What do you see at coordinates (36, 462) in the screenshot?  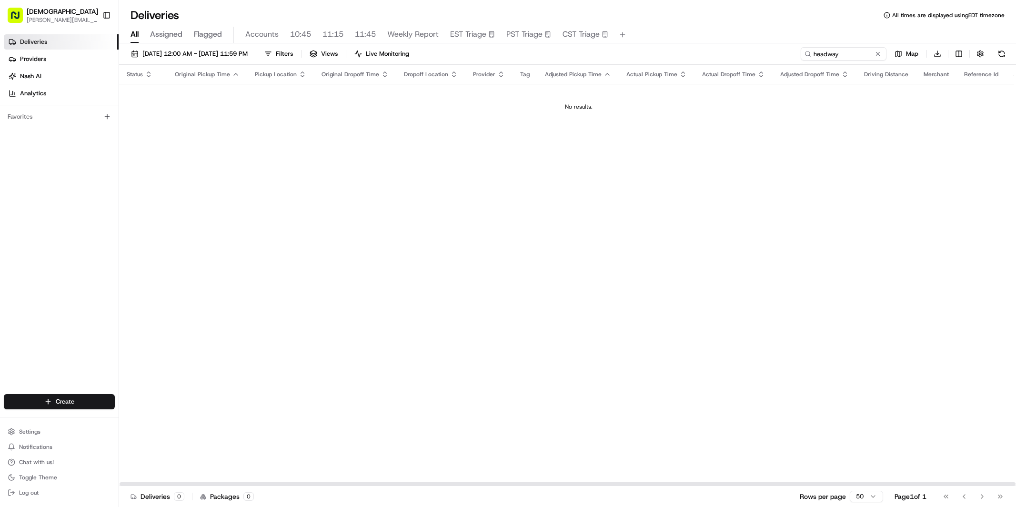 I see `span: Chat with us!` at bounding box center [36, 462].